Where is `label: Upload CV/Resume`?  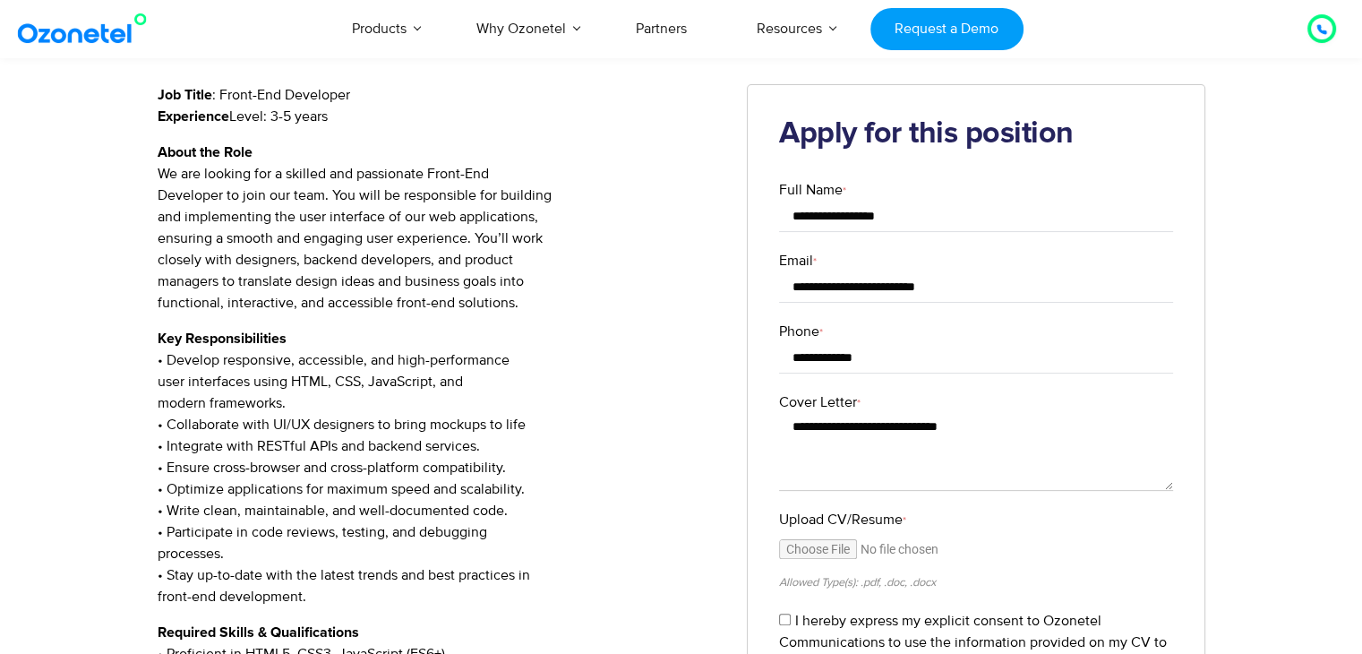 label: Upload CV/Resume is located at coordinates (976, 519).